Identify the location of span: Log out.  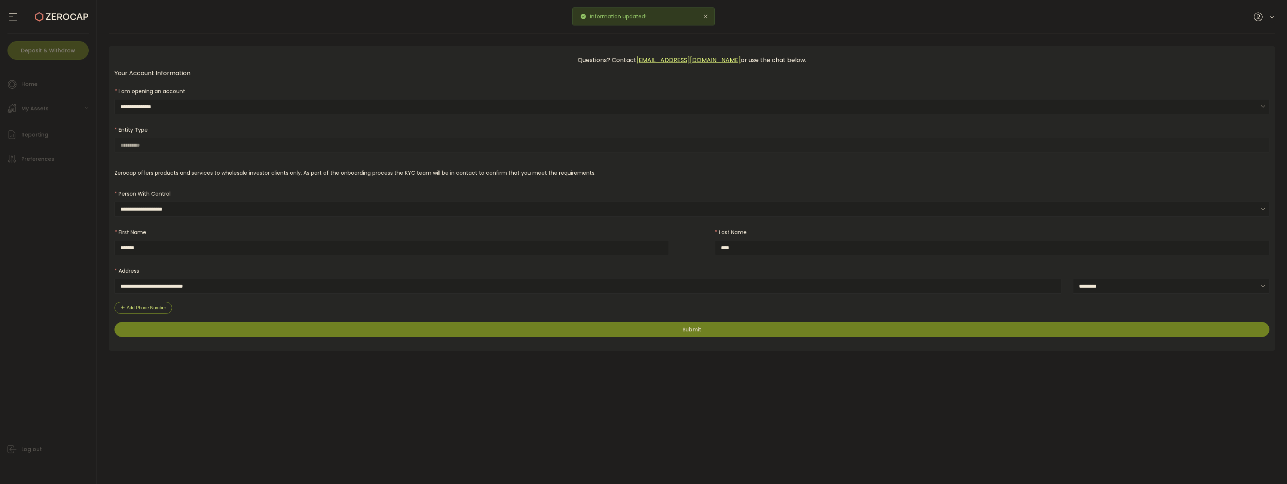
(31, 449).